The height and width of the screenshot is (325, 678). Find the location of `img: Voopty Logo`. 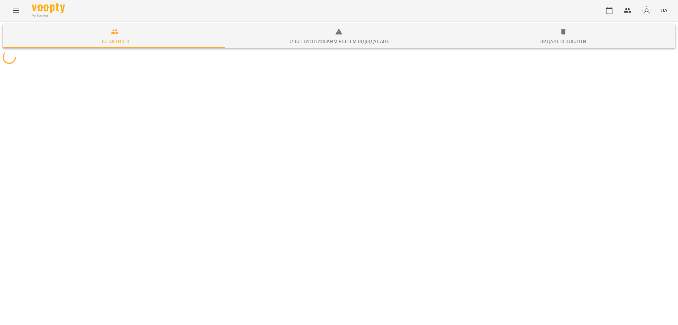

img: Voopty Logo is located at coordinates (48, 8).